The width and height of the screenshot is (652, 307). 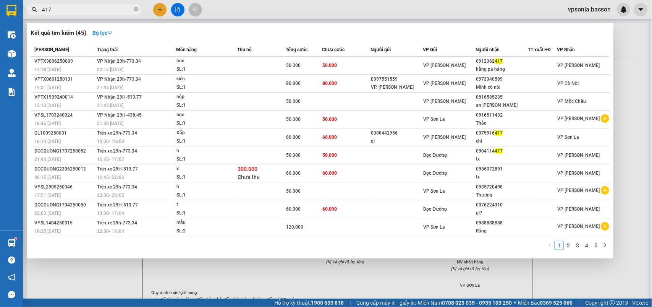 What do you see at coordinates (110, 231) in the screenshot?
I see `span: 22:30 - 14/04` at bounding box center [110, 231].